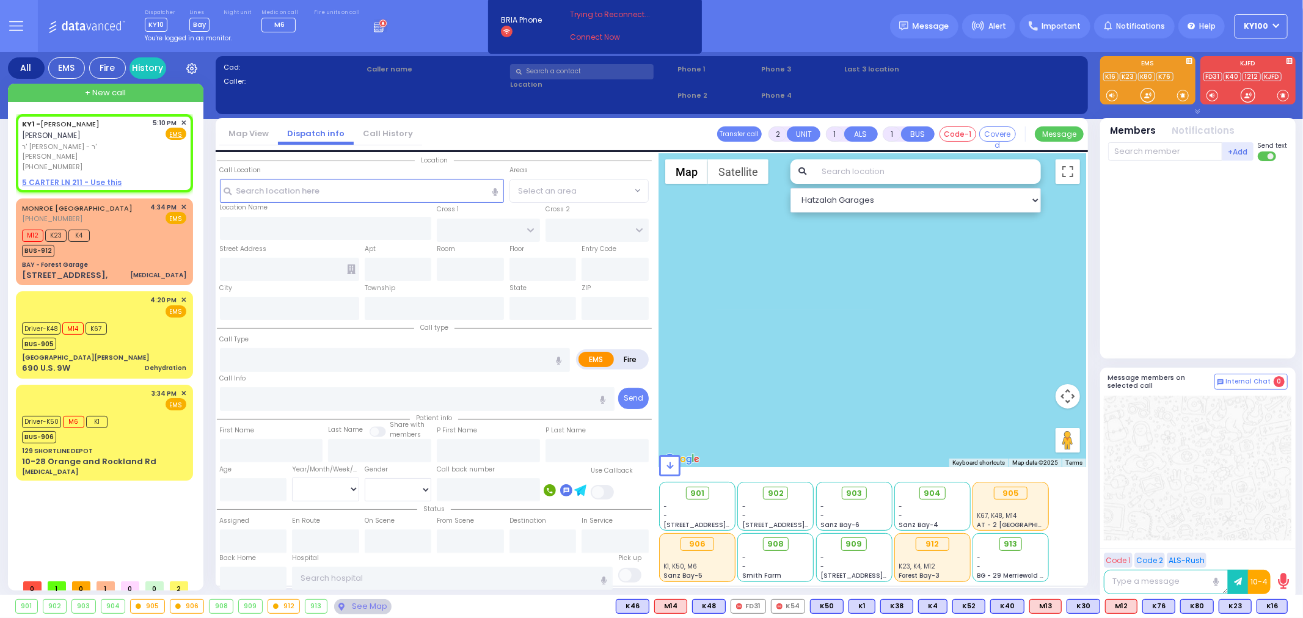  Describe the element at coordinates (671, 607) in the screenshot. I see `div: M14` at that location.